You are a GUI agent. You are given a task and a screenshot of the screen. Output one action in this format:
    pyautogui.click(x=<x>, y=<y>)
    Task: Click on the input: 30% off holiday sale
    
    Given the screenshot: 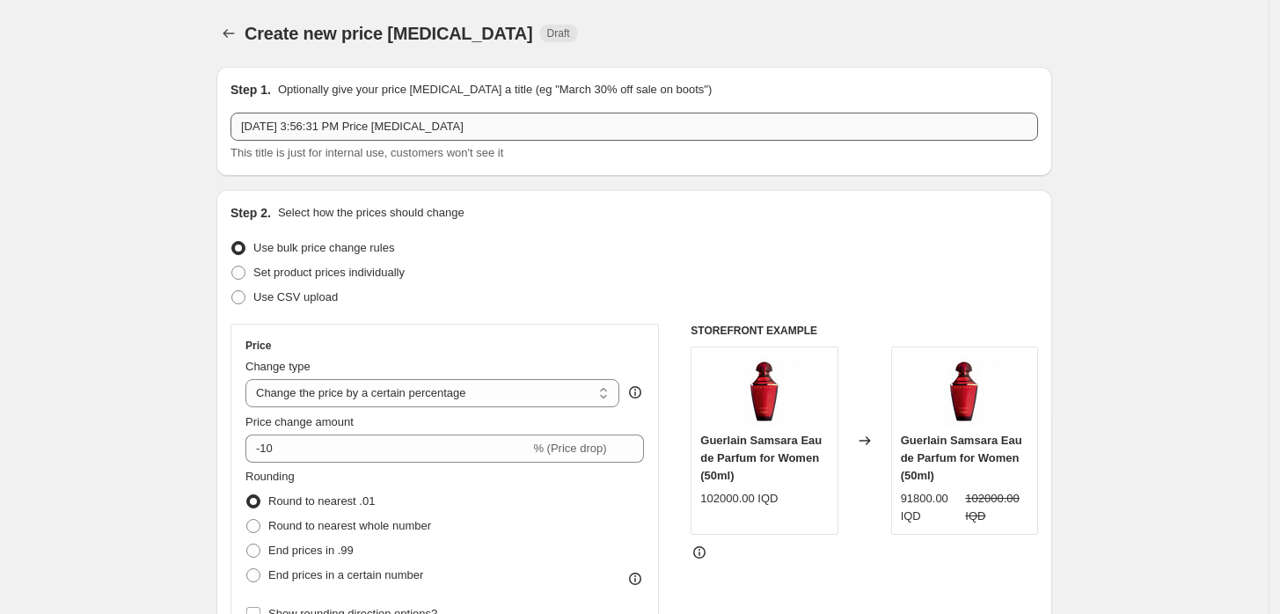 What is the action you would take?
    pyautogui.click(x=634, y=127)
    